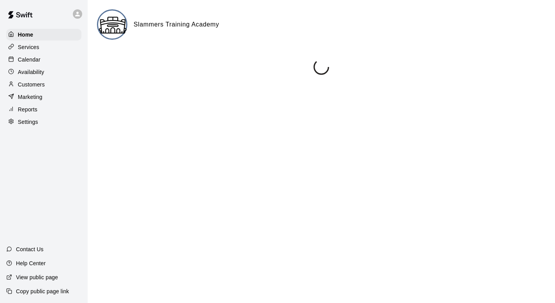 The width and height of the screenshot is (555, 303). What do you see at coordinates (26, 35) in the screenshot?
I see `p: Home` at bounding box center [26, 35].